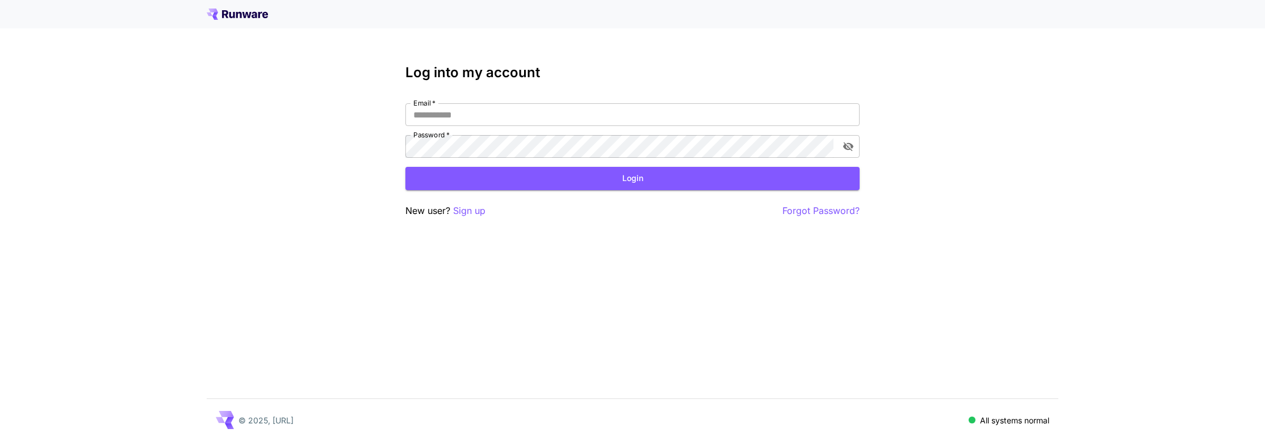 Image resolution: width=1265 pixels, height=441 pixels. Describe the element at coordinates (469, 211) in the screenshot. I see `p: Sign up` at that location.